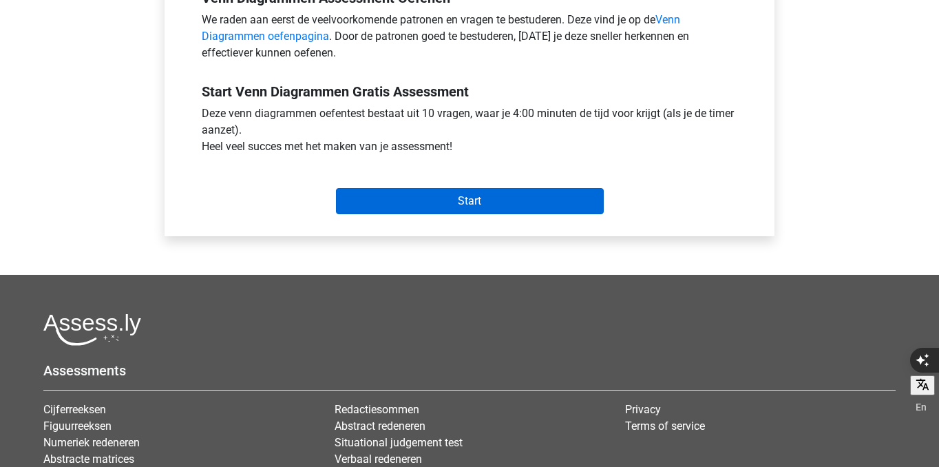 The image size is (939, 467). I want to click on img: Assessly logo, so click(92, 329).